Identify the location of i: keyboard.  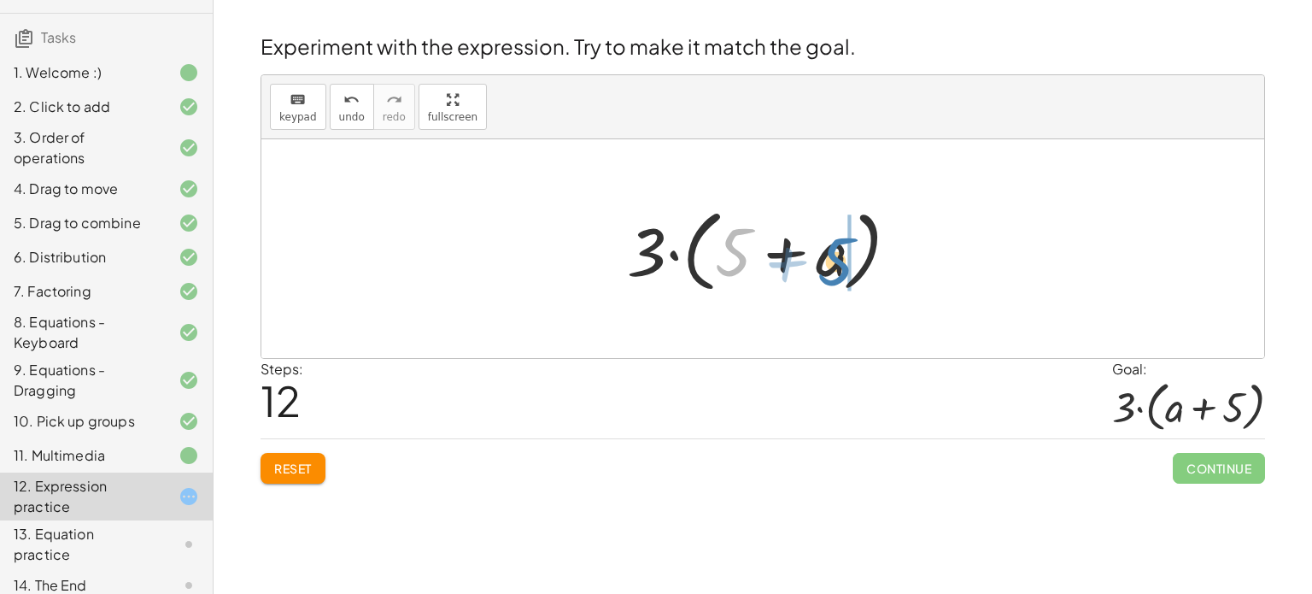
(297, 100).